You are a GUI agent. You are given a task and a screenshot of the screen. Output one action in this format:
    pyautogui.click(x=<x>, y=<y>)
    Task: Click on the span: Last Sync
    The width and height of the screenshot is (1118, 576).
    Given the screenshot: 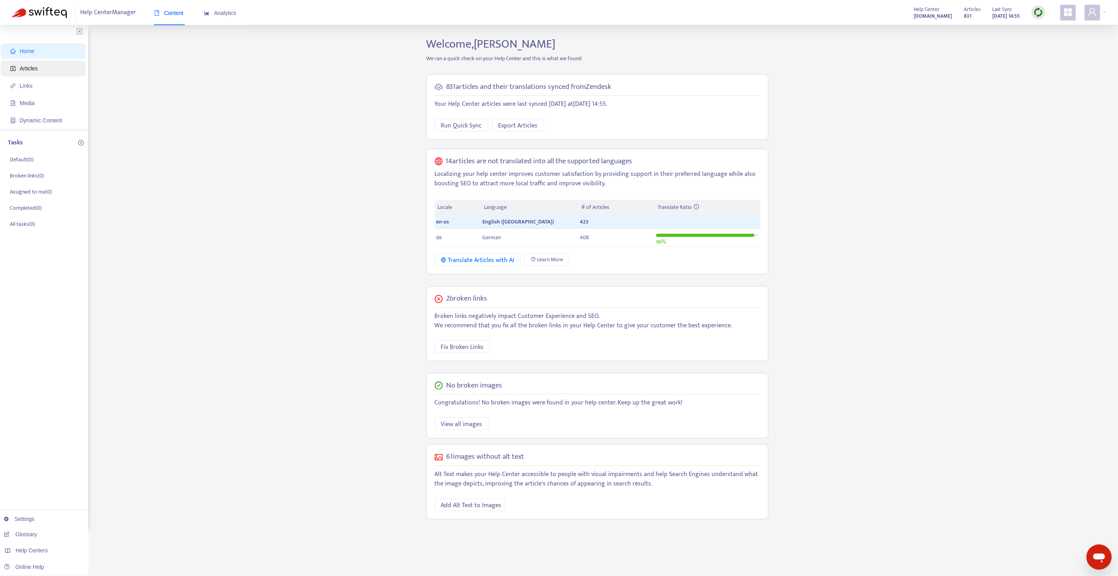 What is the action you would take?
    pyautogui.click(x=1002, y=9)
    